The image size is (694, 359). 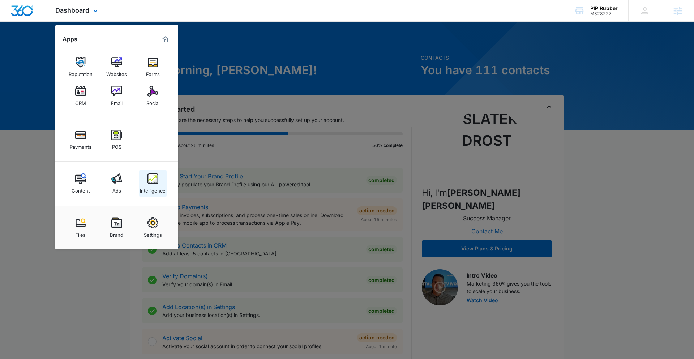 I want to click on div: Websites, so click(x=116, y=72).